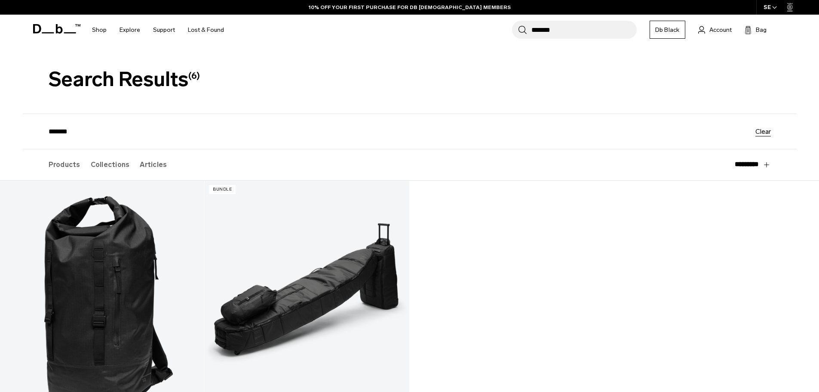  I want to click on a: Db Black, so click(667, 30).